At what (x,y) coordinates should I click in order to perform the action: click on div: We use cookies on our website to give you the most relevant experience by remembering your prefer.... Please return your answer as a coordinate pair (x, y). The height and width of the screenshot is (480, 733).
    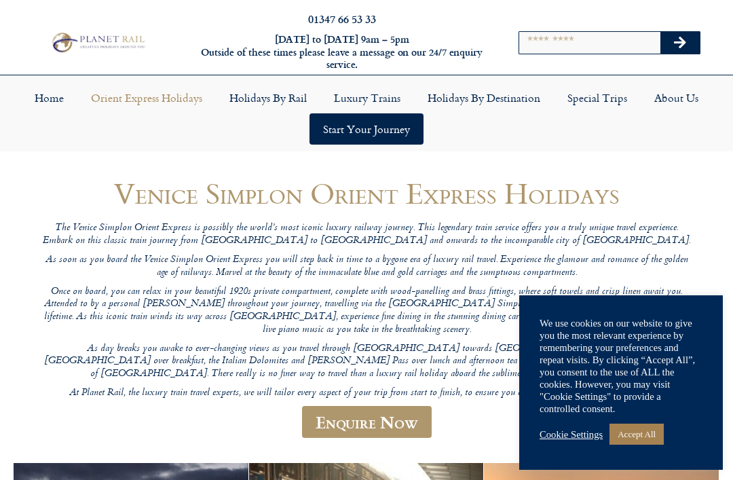
    Looking at the image, I should click on (621, 366).